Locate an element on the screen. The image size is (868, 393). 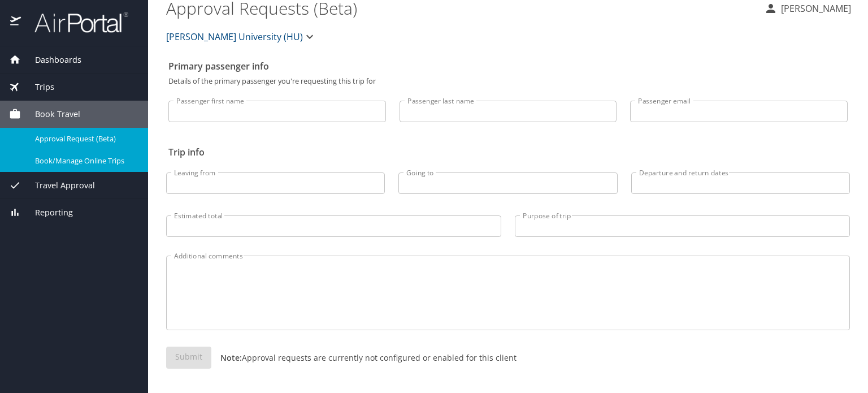
p: Details of the primary passenger you're requesting this trip for is located at coordinates (508, 81).